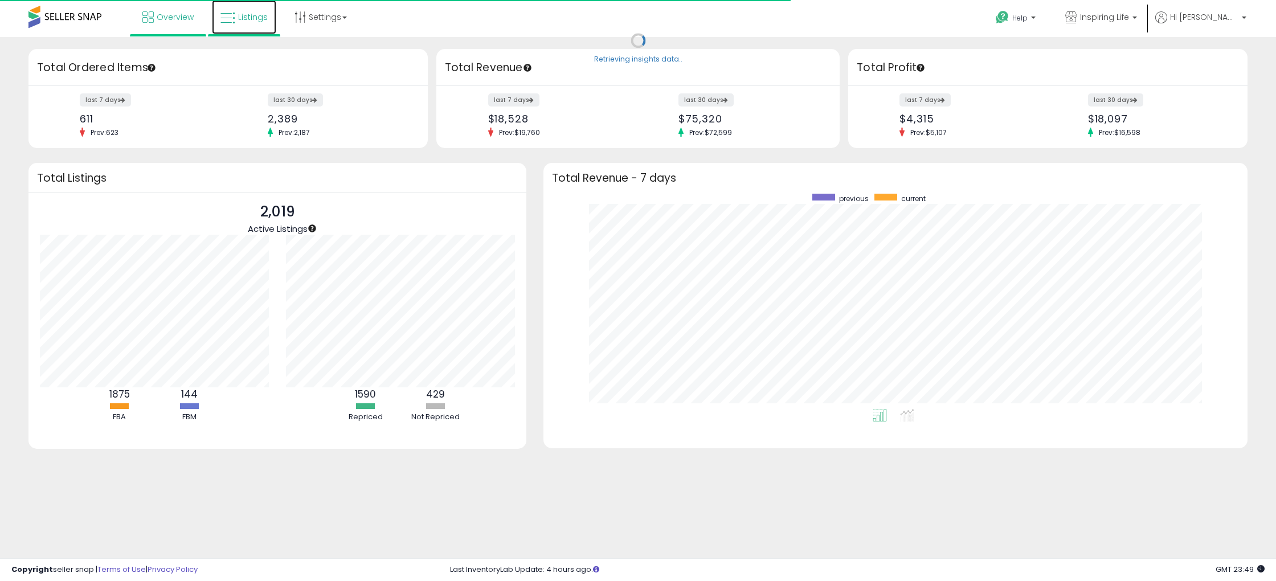  Describe the element at coordinates (854, 198) in the screenshot. I see `span: previous` at that location.